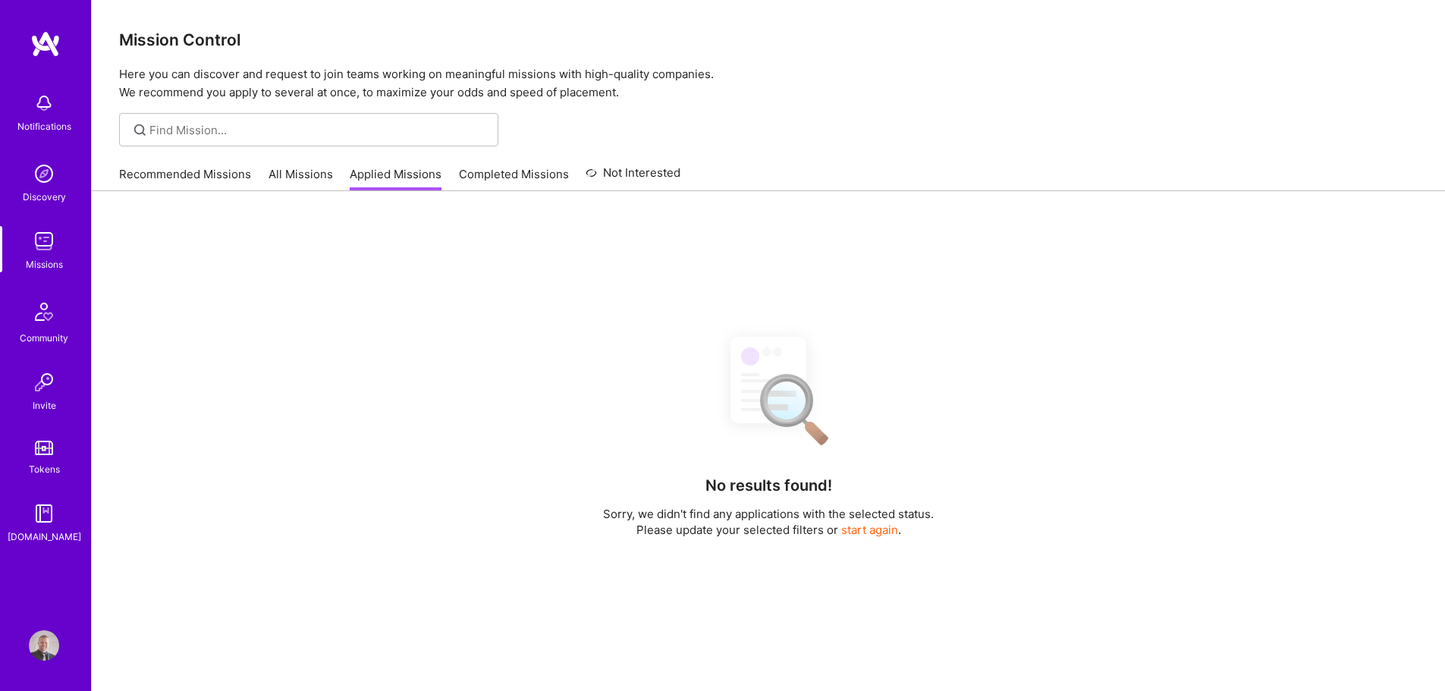 This screenshot has width=1445, height=691. What do you see at coordinates (44, 645) in the screenshot?
I see `img: User Avatar` at bounding box center [44, 645].